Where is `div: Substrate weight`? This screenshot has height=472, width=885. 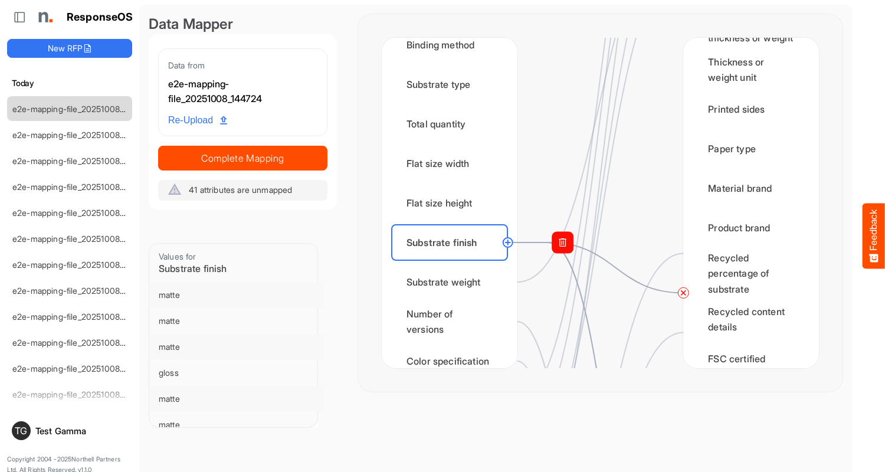
div: Substrate weight is located at coordinates (450, 282).